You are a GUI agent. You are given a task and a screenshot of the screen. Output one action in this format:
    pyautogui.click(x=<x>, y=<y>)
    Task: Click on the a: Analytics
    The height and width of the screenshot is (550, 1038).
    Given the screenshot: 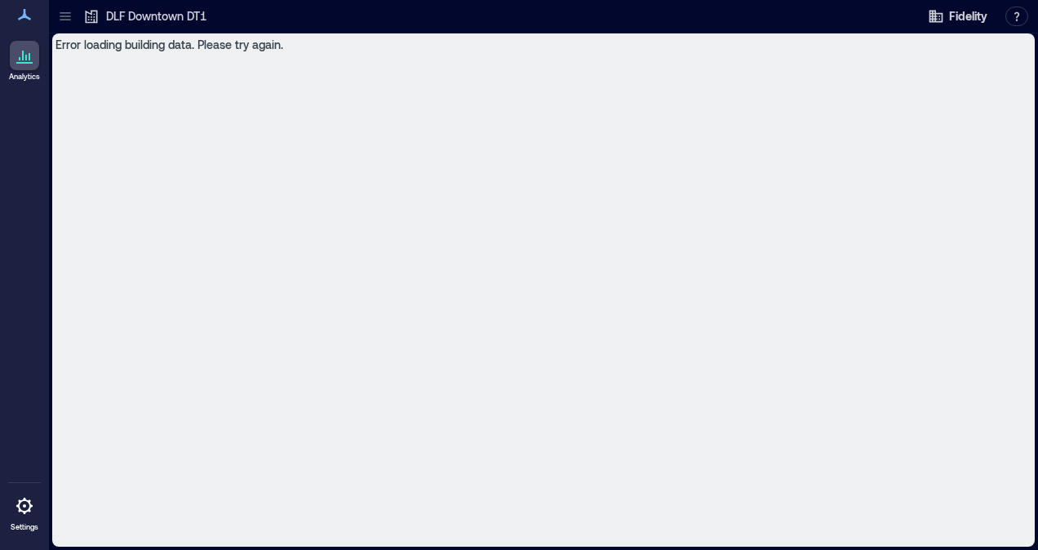 What is the action you would take?
    pyautogui.click(x=24, y=61)
    